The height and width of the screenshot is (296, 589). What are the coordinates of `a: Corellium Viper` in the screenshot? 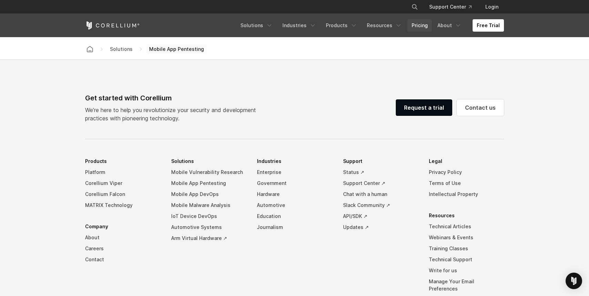 It's located at (123, 183).